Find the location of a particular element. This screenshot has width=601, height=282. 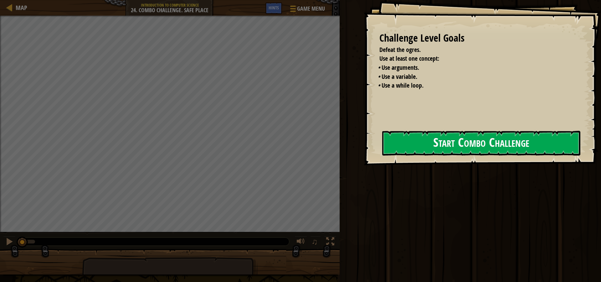

button: Start Combo Challenge is located at coordinates (481, 143).